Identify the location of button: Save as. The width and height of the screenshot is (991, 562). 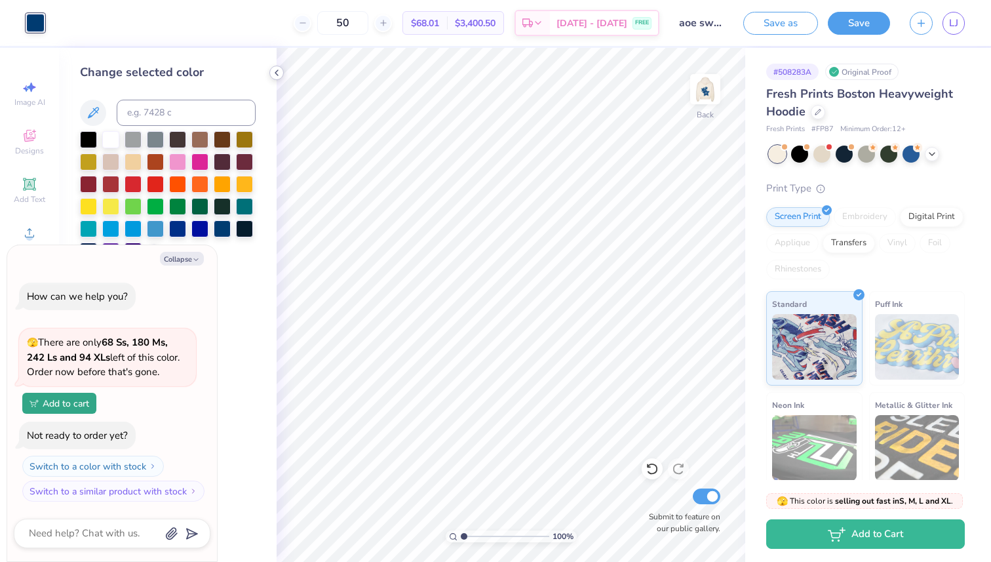
(781, 23).